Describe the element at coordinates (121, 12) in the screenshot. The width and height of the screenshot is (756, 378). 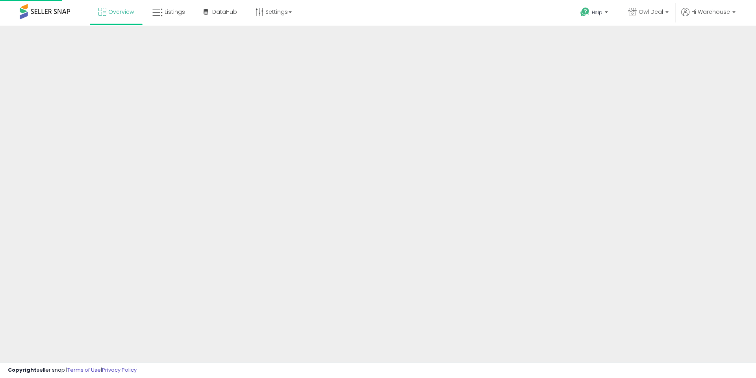
I see `span: Overview` at that location.